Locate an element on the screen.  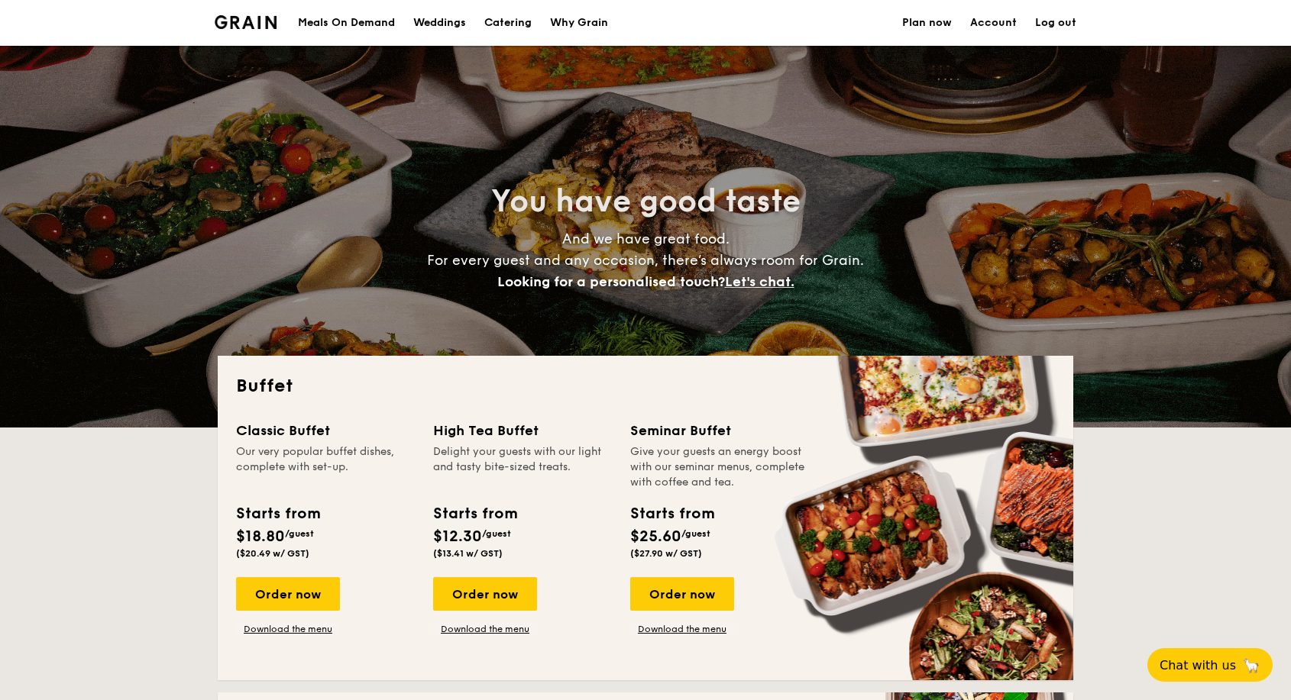
span: And we have great food. For every guest and any occasion, there’s always room for Grain. is located at coordinates (645, 260).